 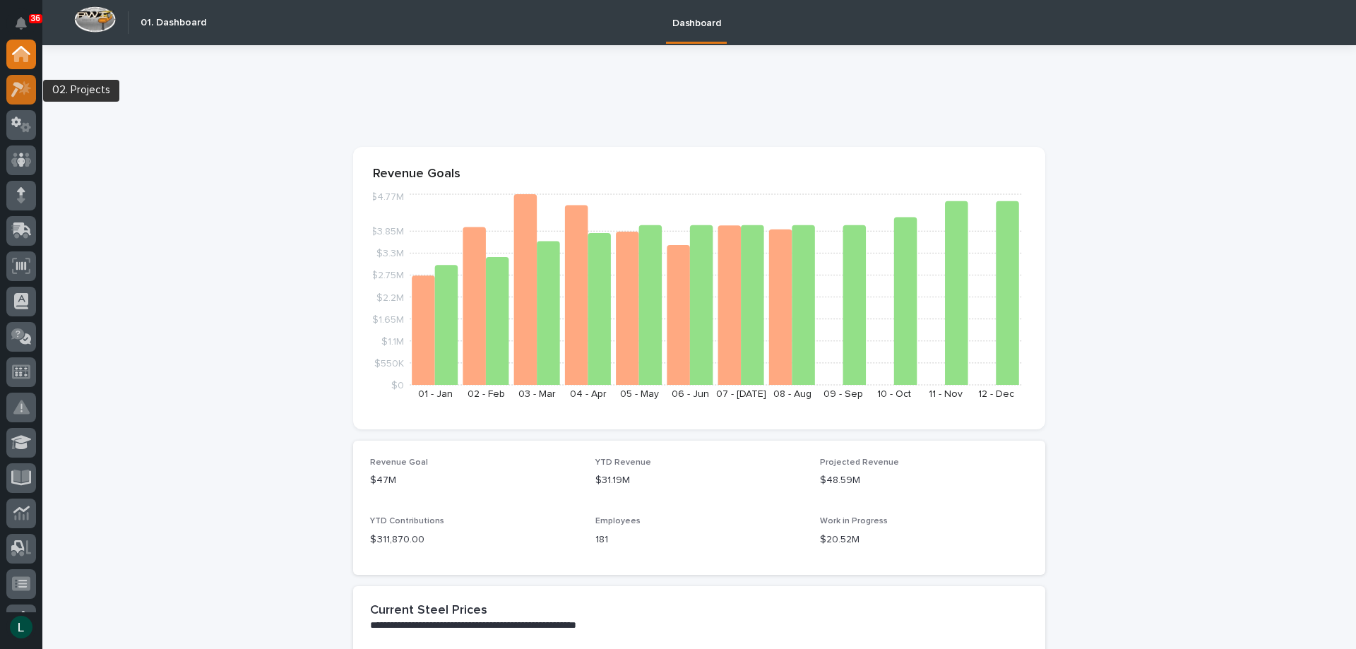 I want to click on p: $48.59M, so click(x=924, y=480).